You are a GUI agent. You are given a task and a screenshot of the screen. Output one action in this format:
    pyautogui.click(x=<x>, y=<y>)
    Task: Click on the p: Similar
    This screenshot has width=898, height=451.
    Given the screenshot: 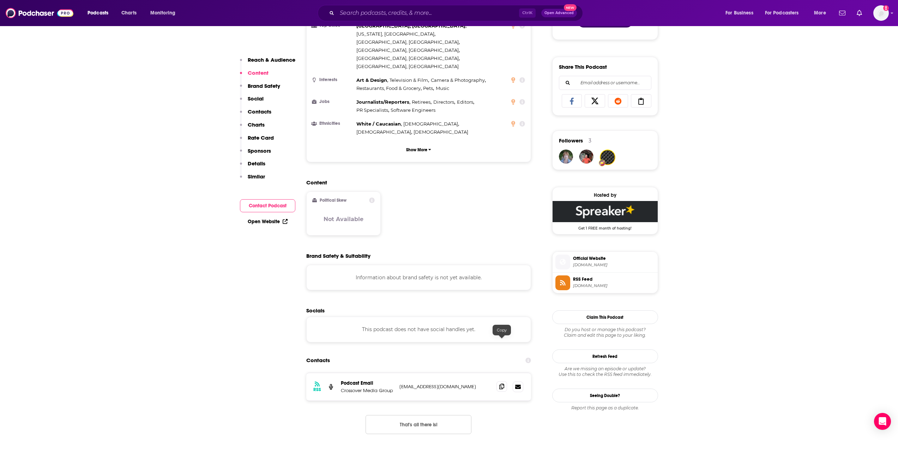 What is the action you would take?
    pyautogui.click(x=256, y=176)
    